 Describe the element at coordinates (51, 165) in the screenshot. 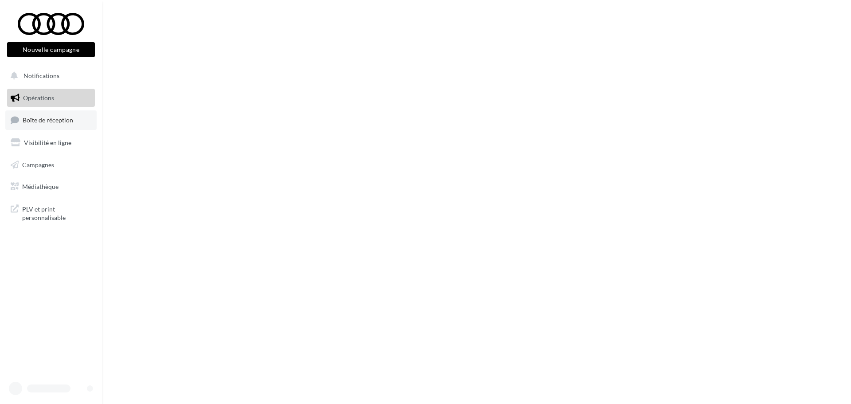

I see `a: Campagnes` at that location.